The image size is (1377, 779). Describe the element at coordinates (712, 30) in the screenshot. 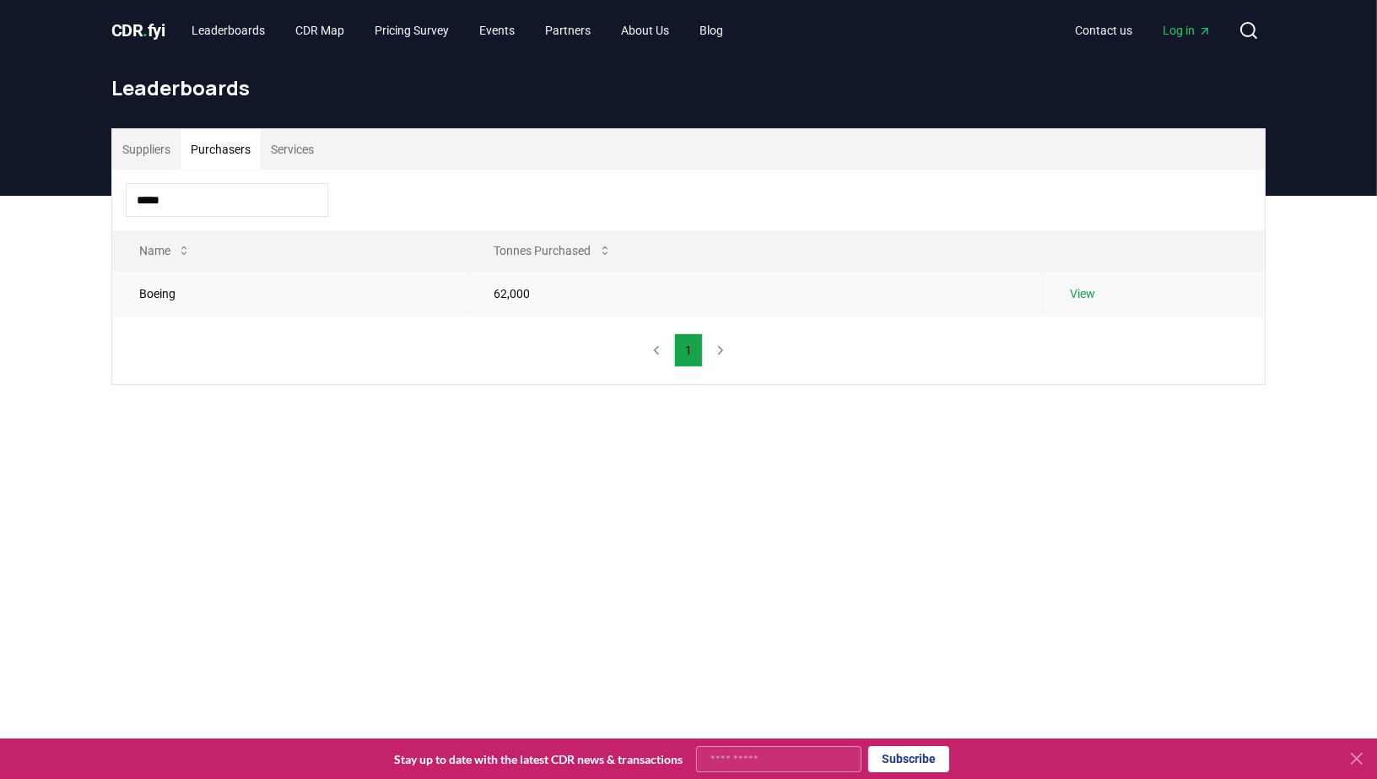

I see `a: Blog` at that location.